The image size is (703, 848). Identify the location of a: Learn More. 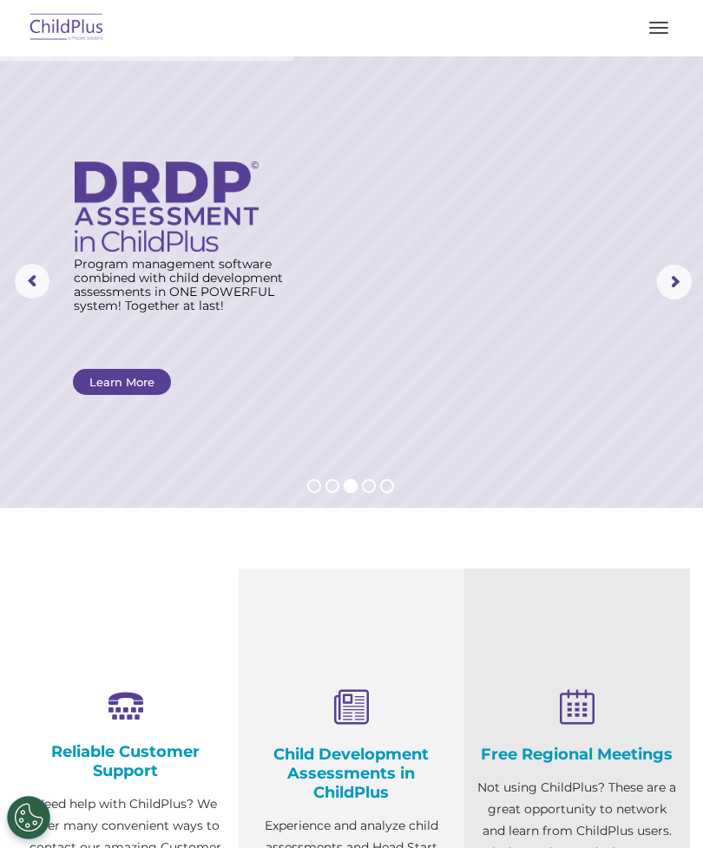
(121, 382).